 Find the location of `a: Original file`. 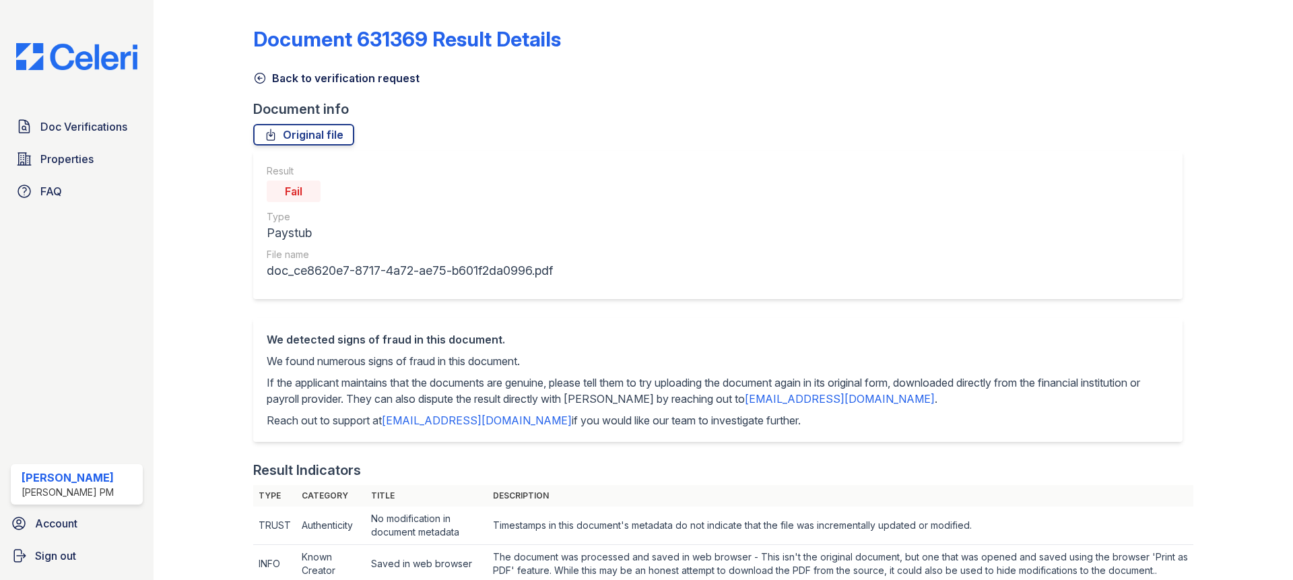

a: Original file is located at coordinates (304, 135).